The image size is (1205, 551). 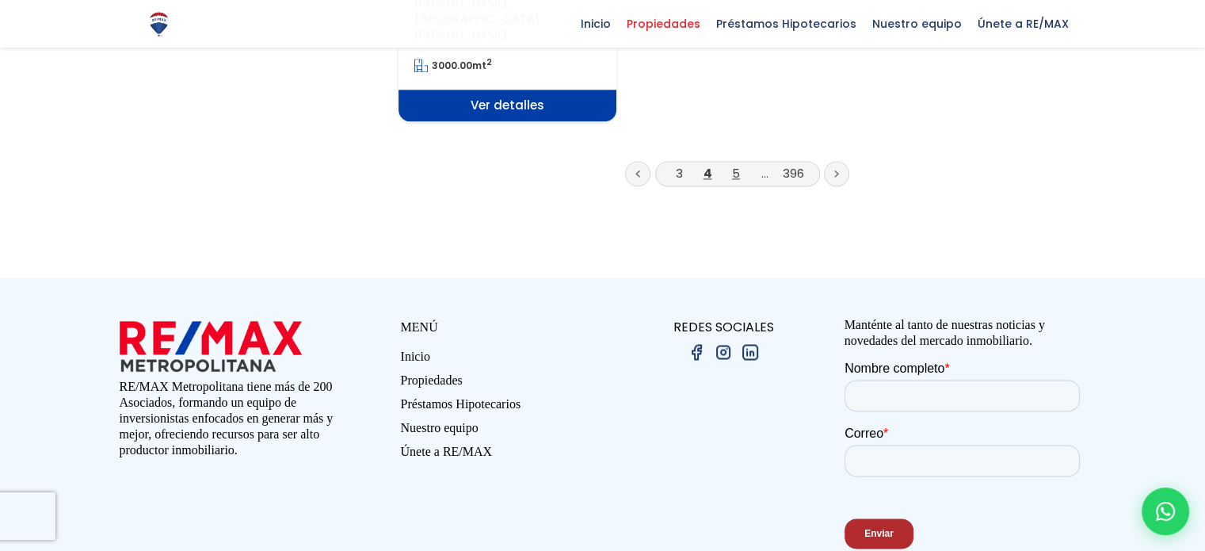 I want to click on a: Nuestro equipo, so click(x=501, y=432).